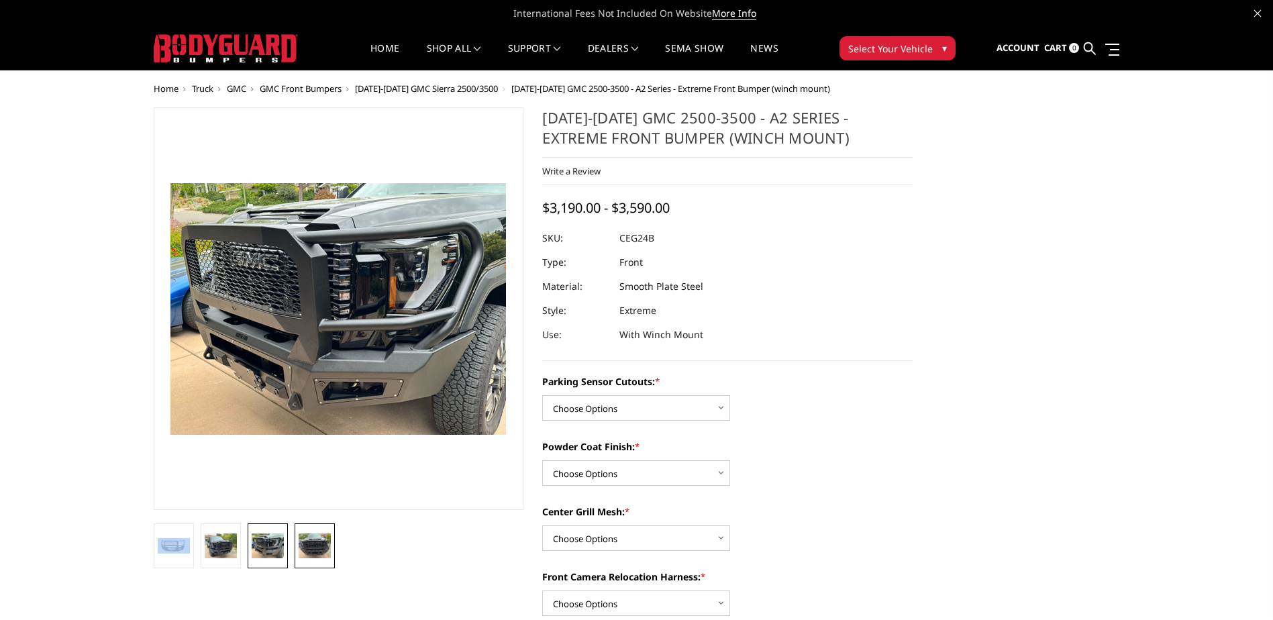 This screenshot has width=1273, height=620. What do you see at coordinates (637, 238) in the screenshot?
I see `dd: CEG24B` at bounding box center [637, 238].